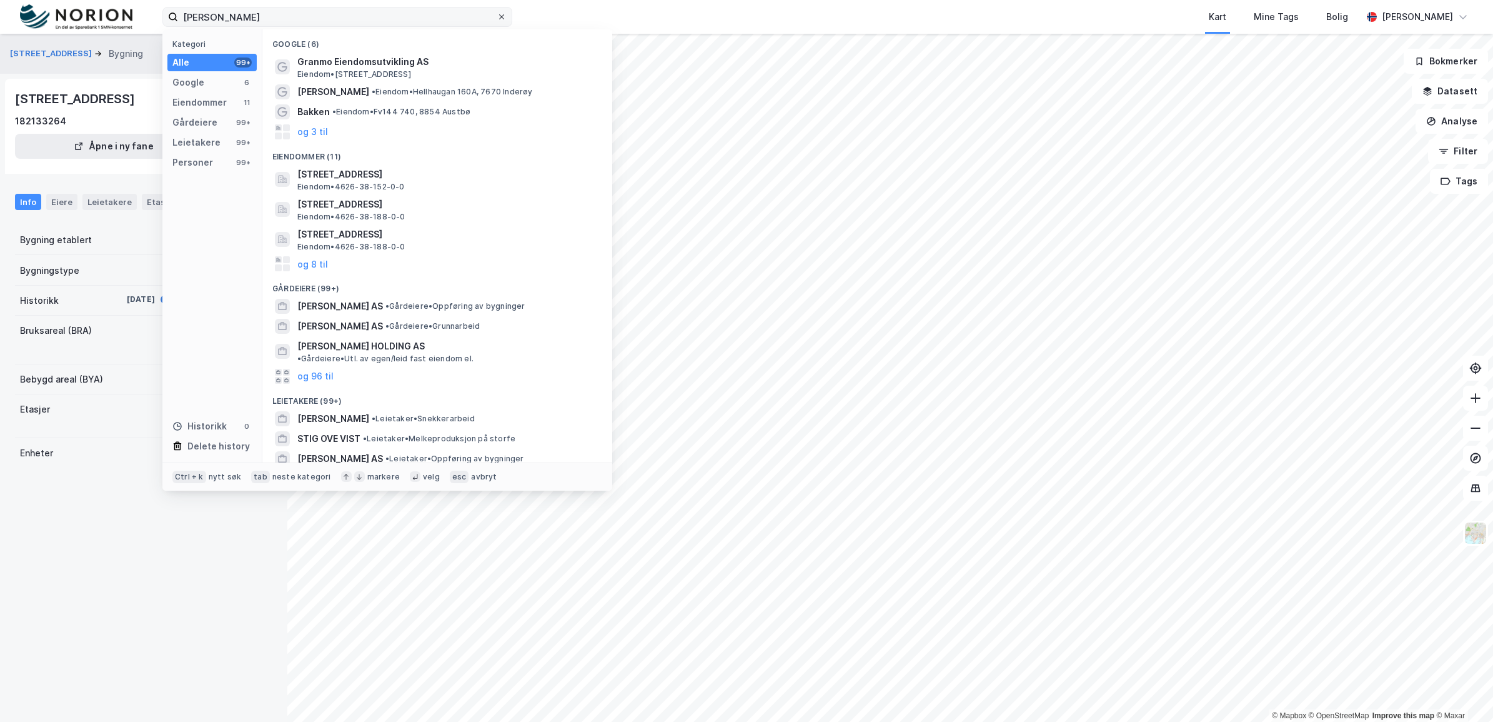 This screenshot has width=1493, height=722. I want to click on button: og 96 til, so click(316, 376).